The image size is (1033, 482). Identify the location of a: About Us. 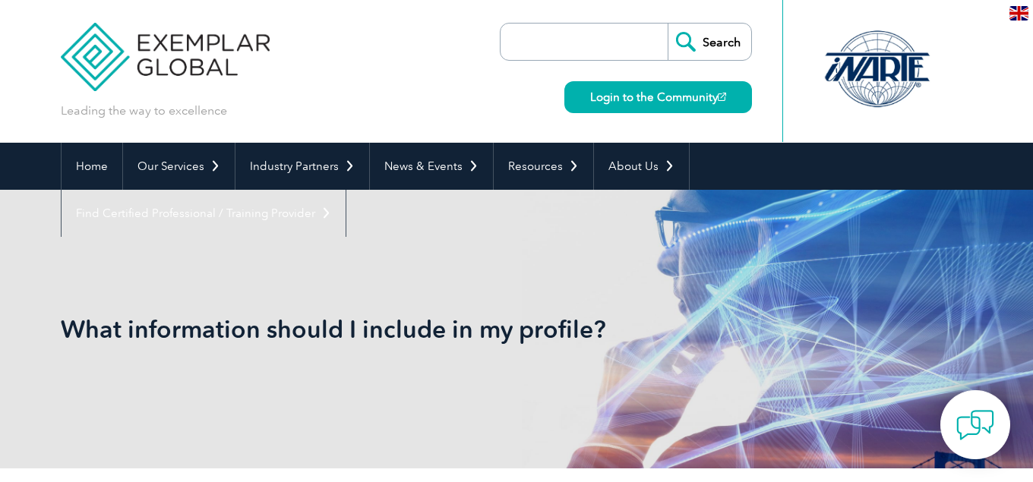
(641, 166).